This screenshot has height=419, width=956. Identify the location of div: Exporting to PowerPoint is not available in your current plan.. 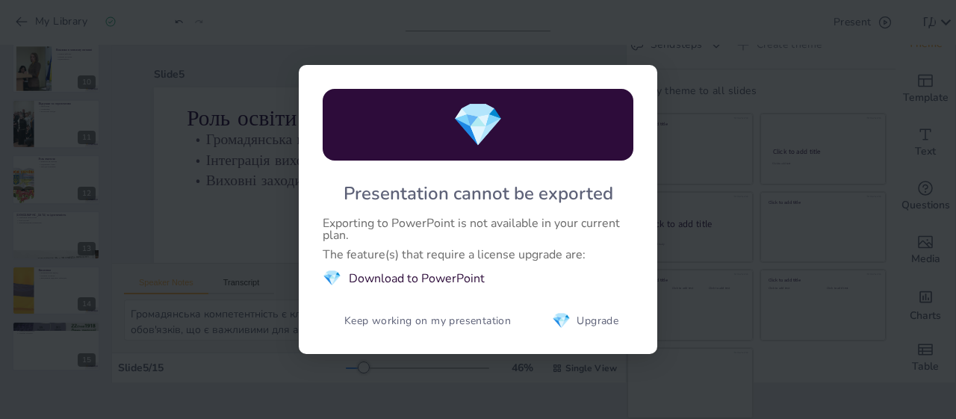
(478, 229).